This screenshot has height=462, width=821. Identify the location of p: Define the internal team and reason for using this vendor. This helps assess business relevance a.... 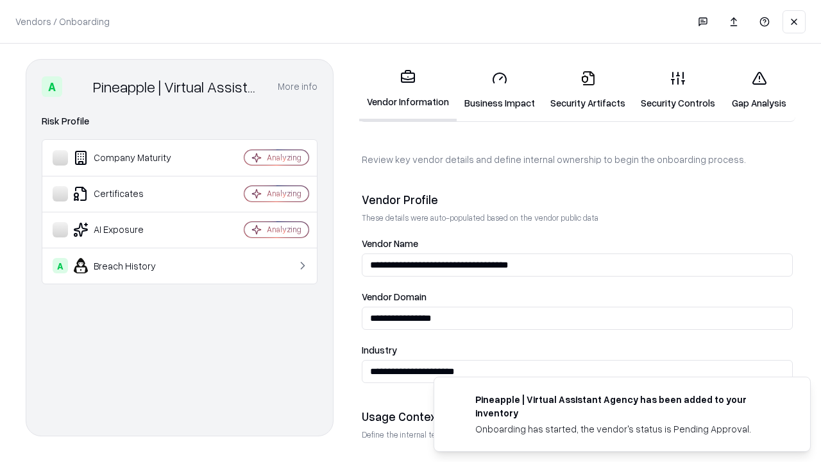
(577, 434).